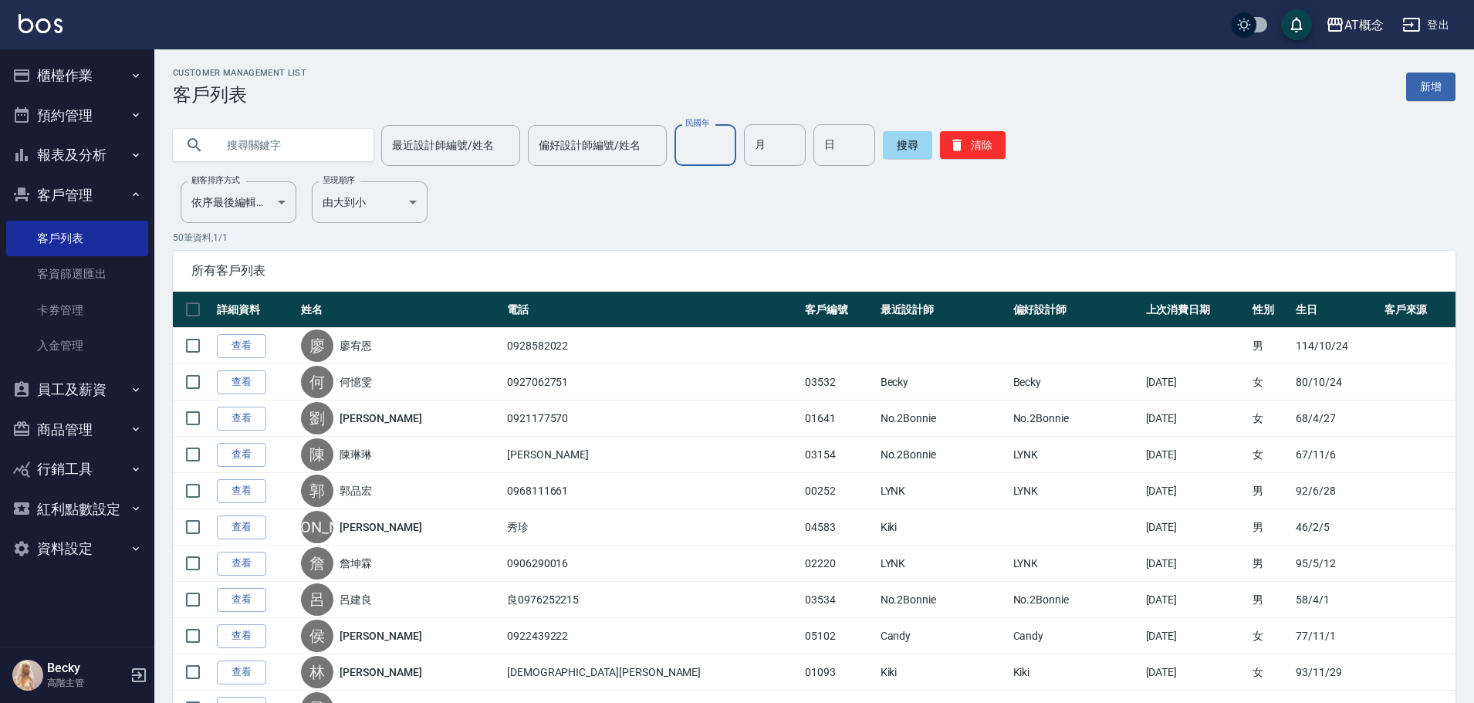 The image size is (1474, 703). Describe the element at coordinates (838, 527) in the screenshot. I see `td: 04583` at that location.